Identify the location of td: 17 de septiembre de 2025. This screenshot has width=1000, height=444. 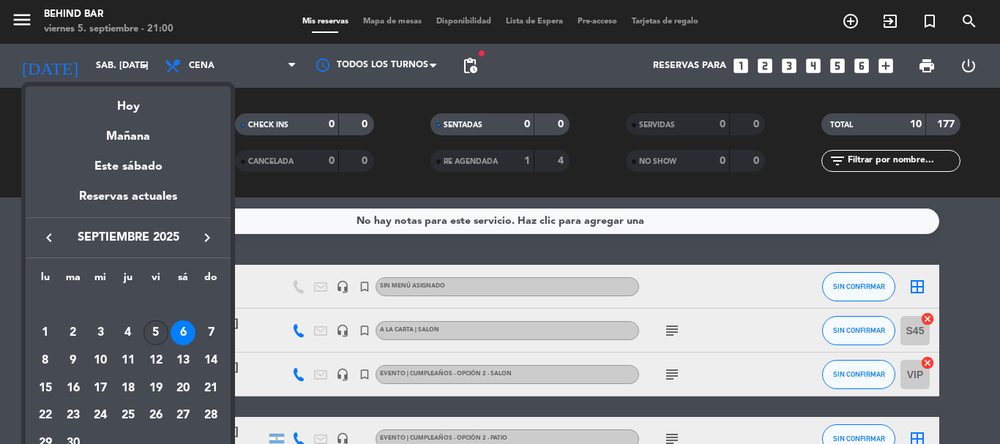
(100, 389).